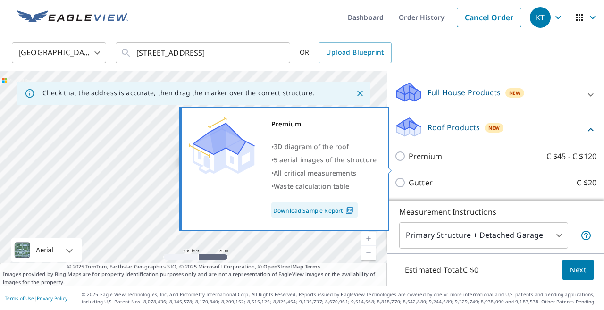 The image size is (604, 310). Describe the element at coordinates (572, 156) in the screenshot. I see `p: C $45 - C $120` at that location.